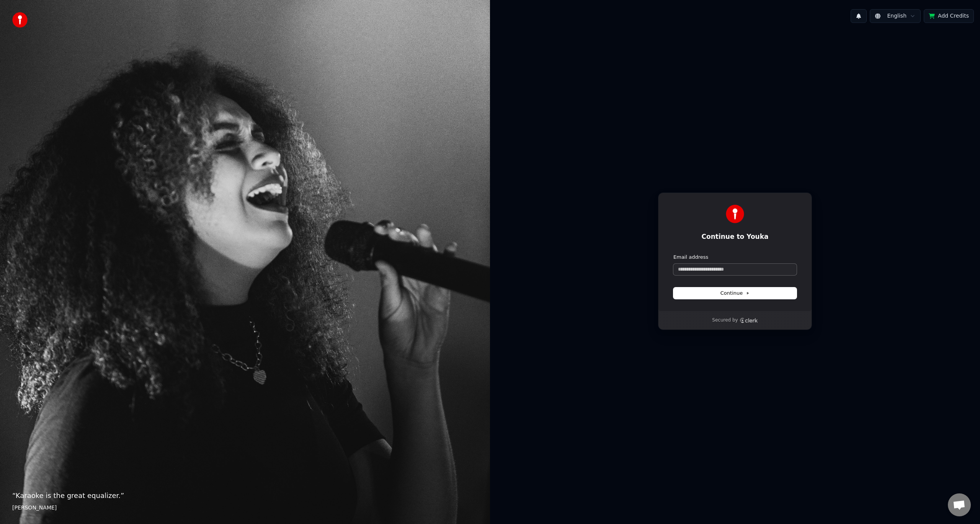 This screenshot has width=980, height=524. Describe the element at coordinates (749, 320) in the screenshot. I see `a: Clerk logo` at that location.